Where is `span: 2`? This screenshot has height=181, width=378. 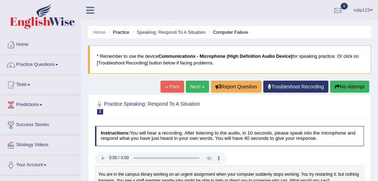 span: 2 is located at coordinates (100, 111).